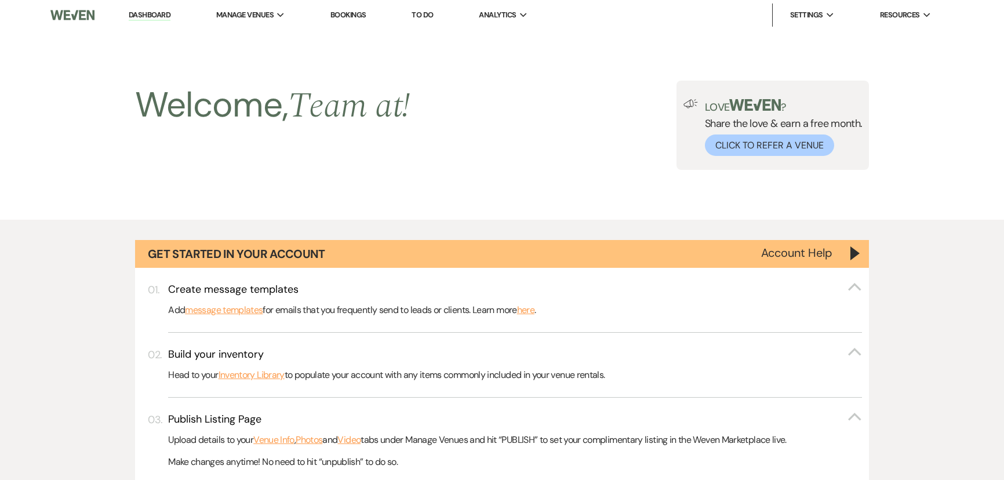 This screenshot has width=1004, height=480. What do you see at coordinates (497, 15) in the screenshot?
I see `span: Analytics` at bounding box center [497, 15].